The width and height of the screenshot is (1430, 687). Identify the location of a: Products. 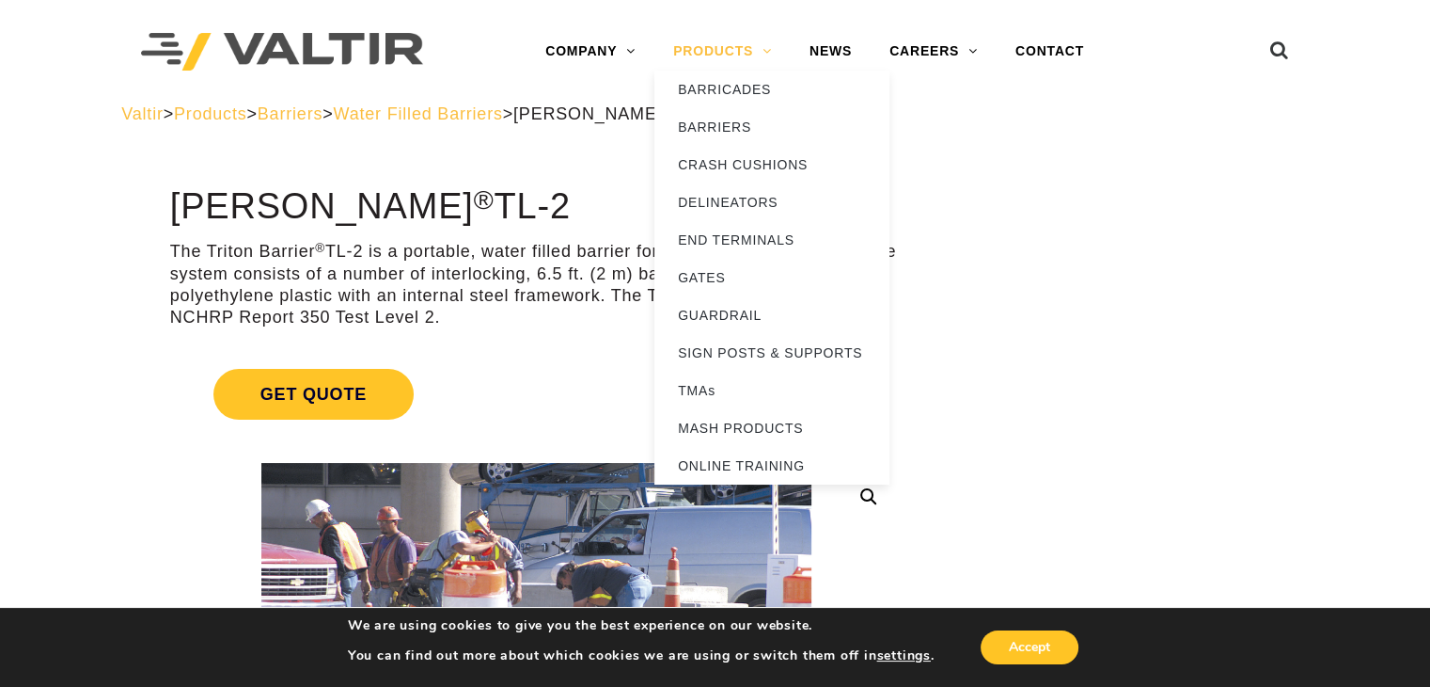
(210, 114).